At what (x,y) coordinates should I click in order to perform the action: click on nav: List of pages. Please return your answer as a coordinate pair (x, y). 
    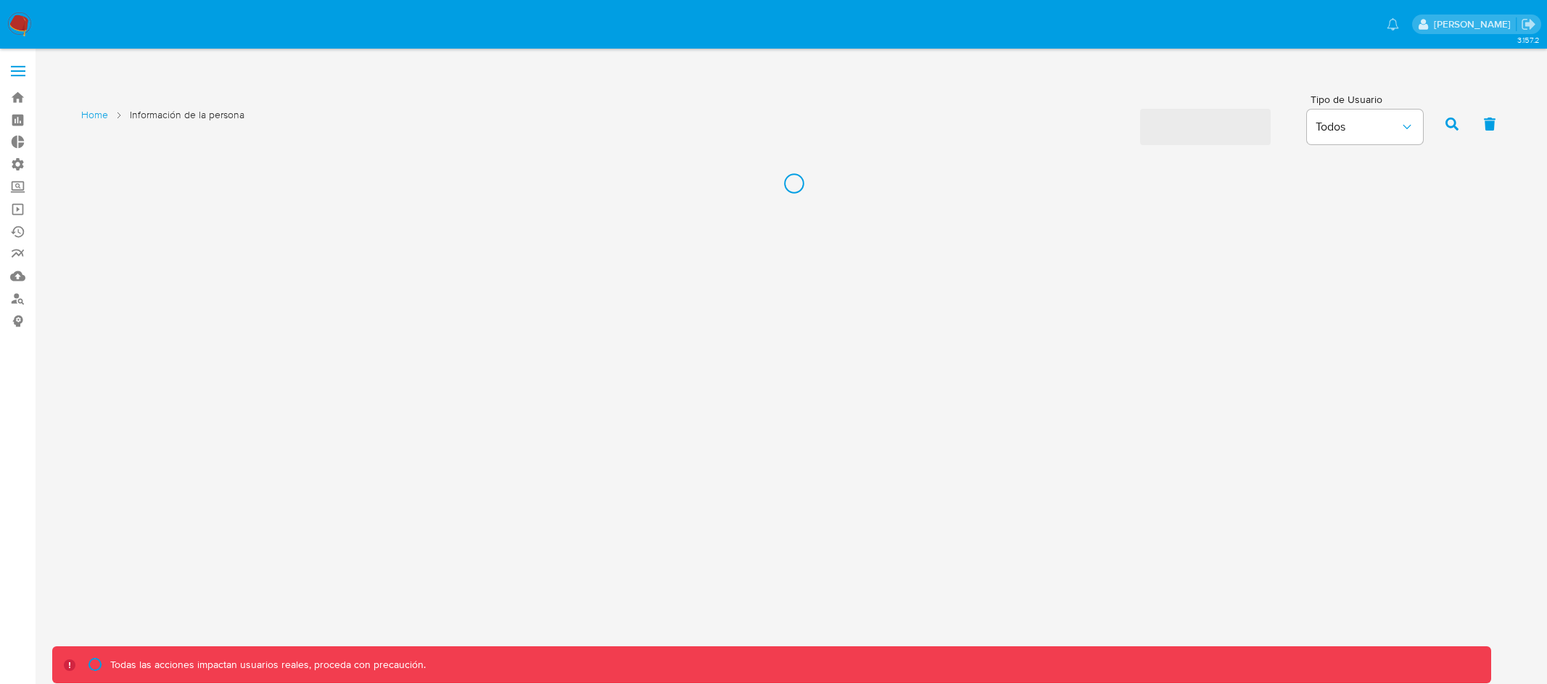
    Looking at the image, I should click on (162, 123).